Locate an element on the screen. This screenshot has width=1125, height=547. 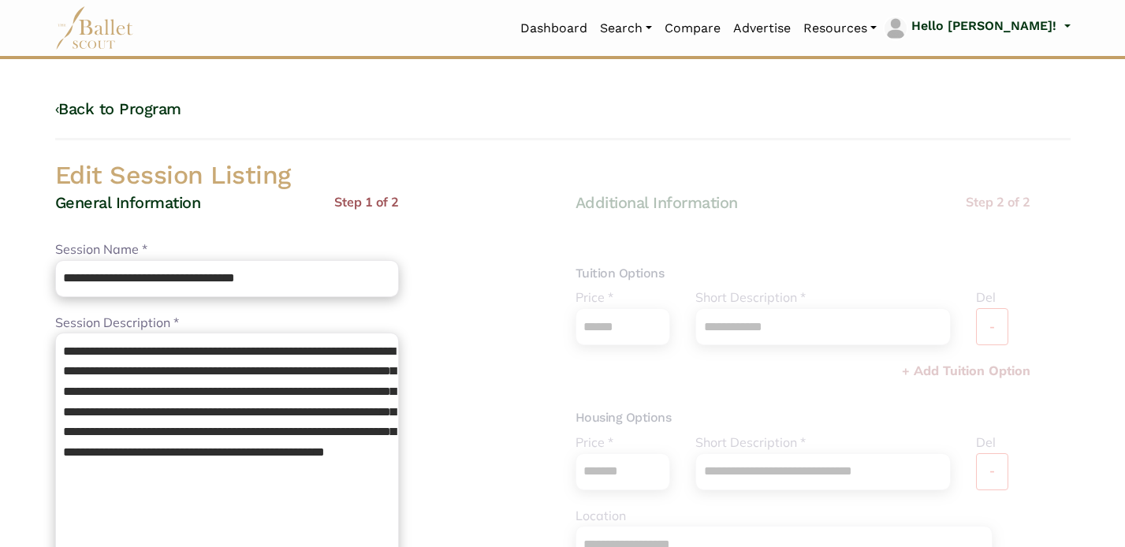
p: Step 1 of 2 is located at coordinates (367, 203).